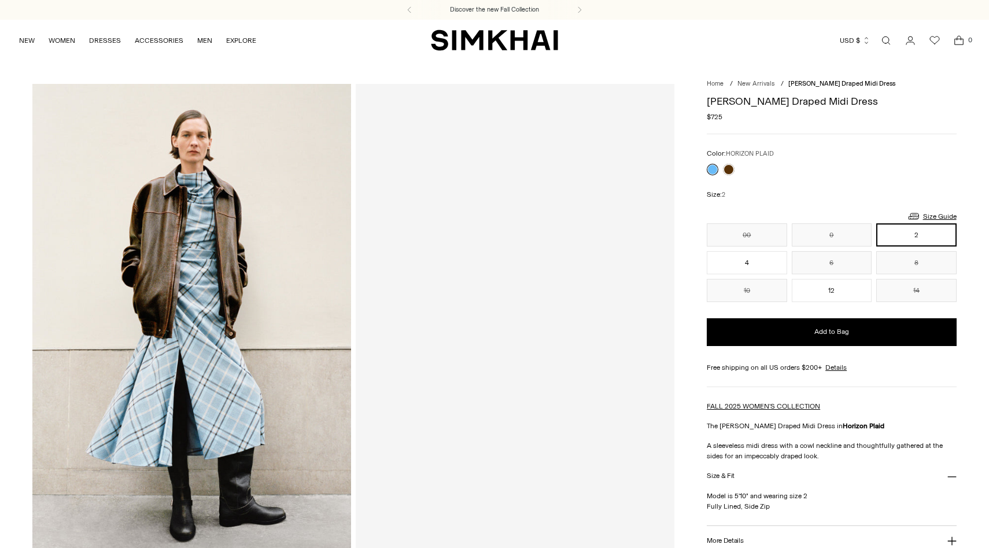 This screenshot has width=989, height=548. What do you see at coordinates (740, 153) in the screenshot?
I see `label: Color:` at bounding box center [740, 153].